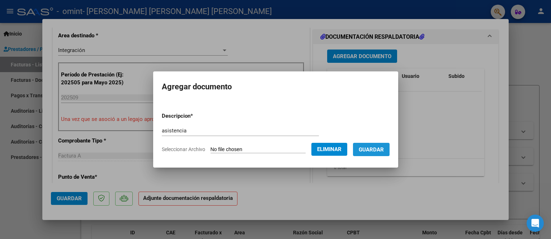 The width and height of the screenshot is (551, 239). Describe the element at coordinates (183, 149) in the screenshot. I see `span: Seleccionar Archivo` at that location.